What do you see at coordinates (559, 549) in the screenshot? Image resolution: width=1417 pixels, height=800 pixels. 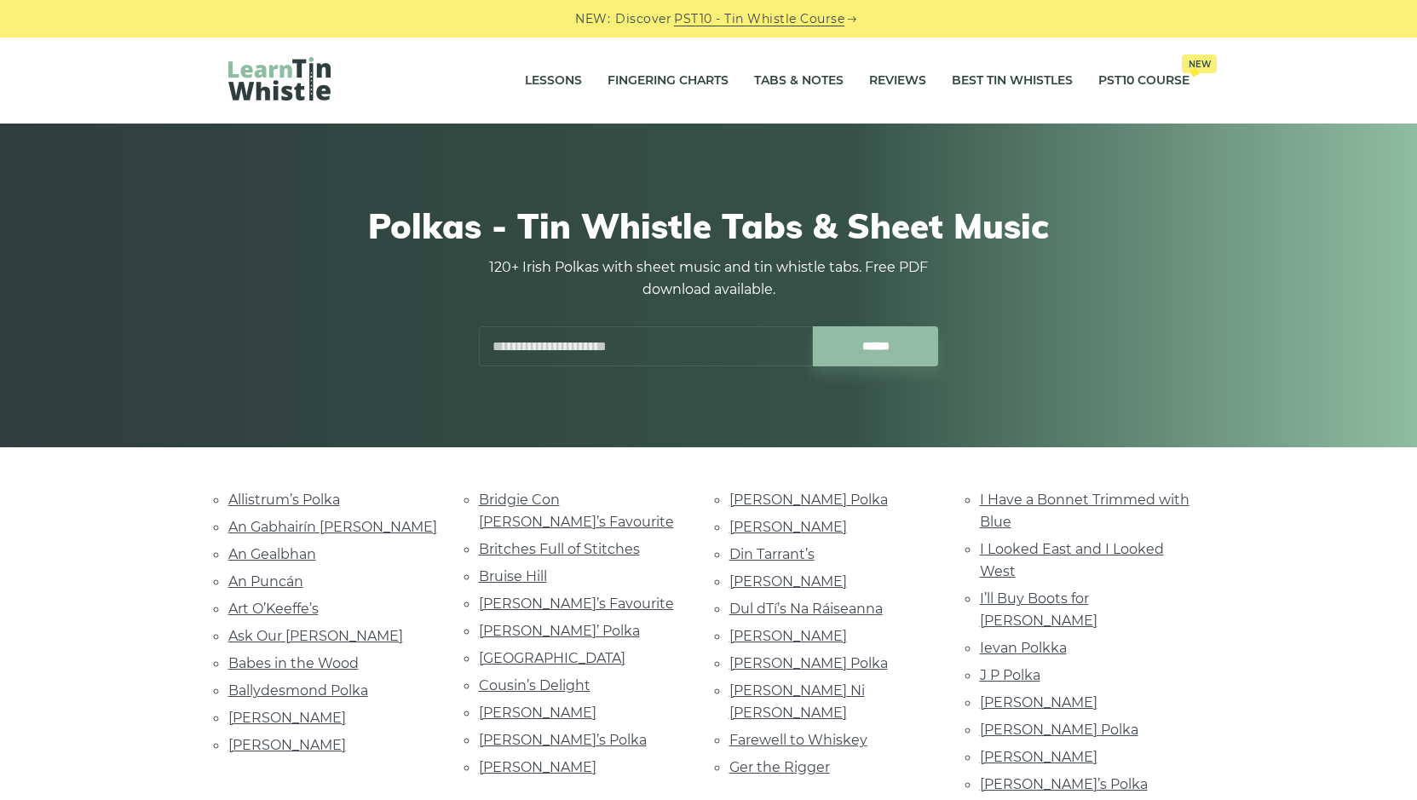 I see `a: Britches Full of Stitches` at bounding box center [559, 549].